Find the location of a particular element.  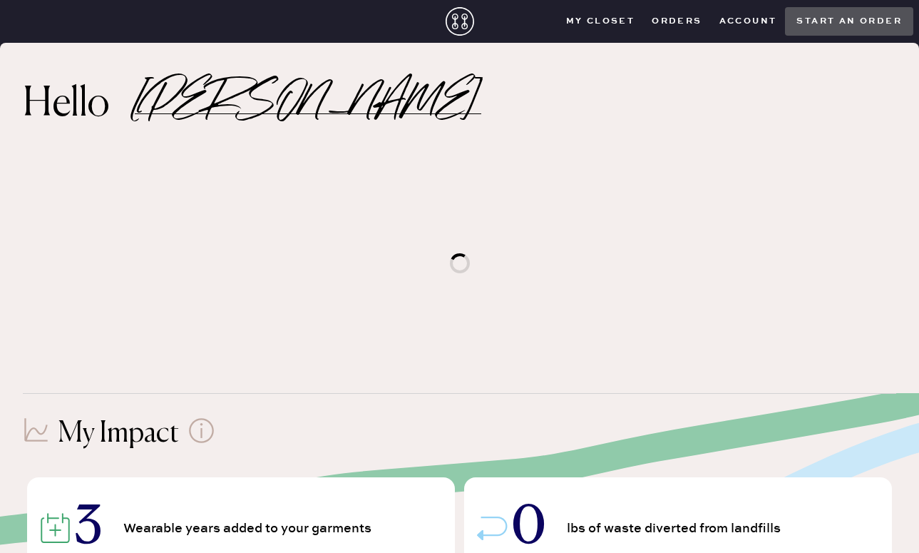

h2: Hello is located at coordinates (78, 105).